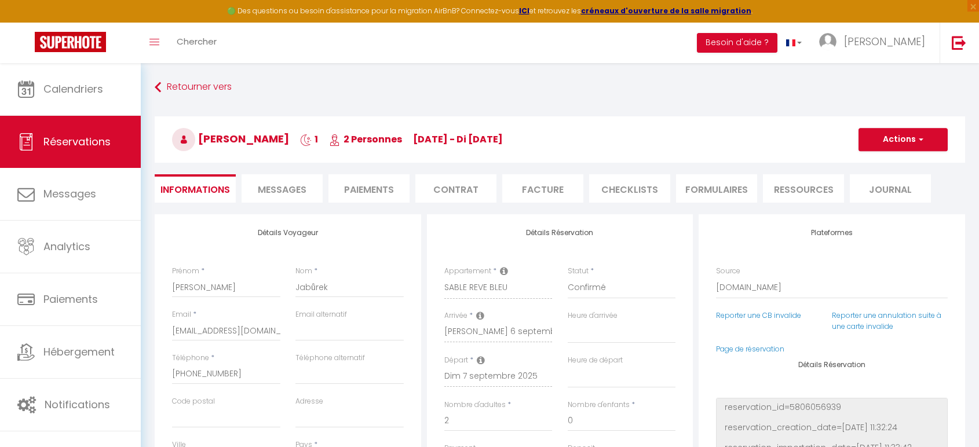 The height and width of the screenshot is (447, 979). Describe the element at coordinates (886, 321) in the screenshot. I see `a: Reporter une annulation suite à une carte invalide` at that location.